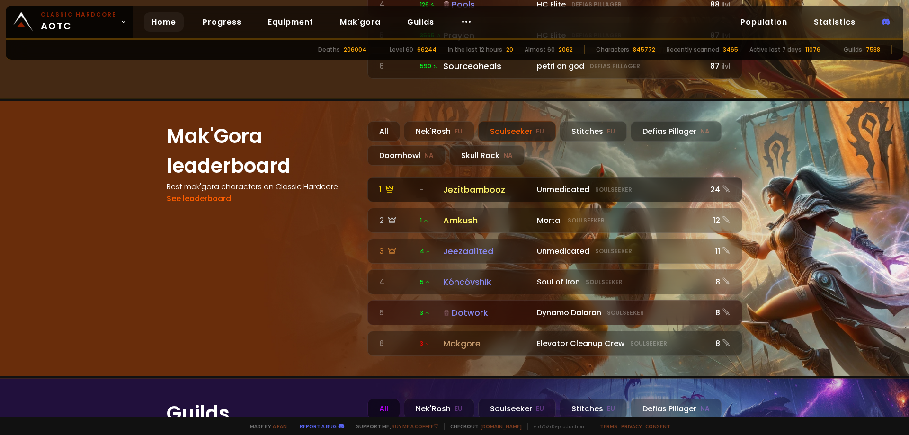 This screenshot has width=909, height=435. Describe the element at coordinates (397, 313) in the screenshot. I see `div: 5` at that location.